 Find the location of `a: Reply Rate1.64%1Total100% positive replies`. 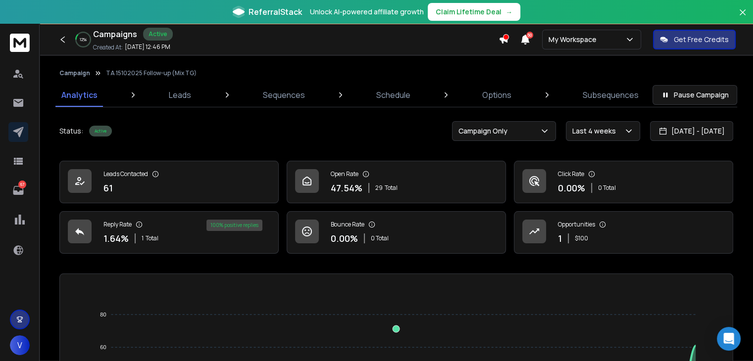

a: Reply Rate1.64%1Total100% positive replies is located at coordinates (169, 233).